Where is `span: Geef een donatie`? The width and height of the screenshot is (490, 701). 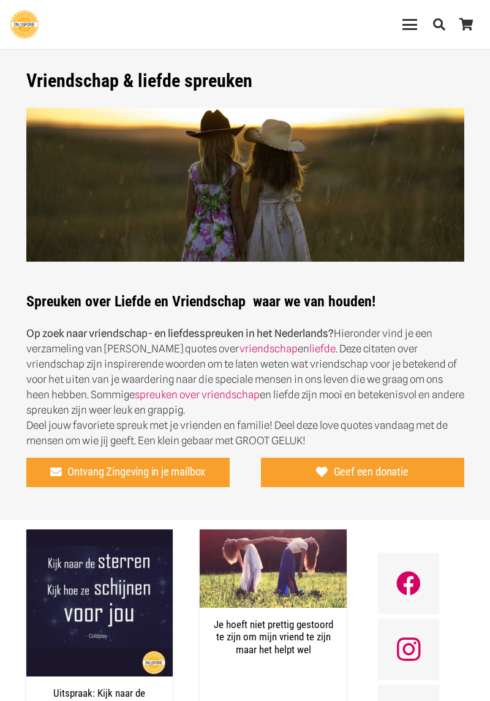 span: Geef een donatie is located at coordinates (371, 472).